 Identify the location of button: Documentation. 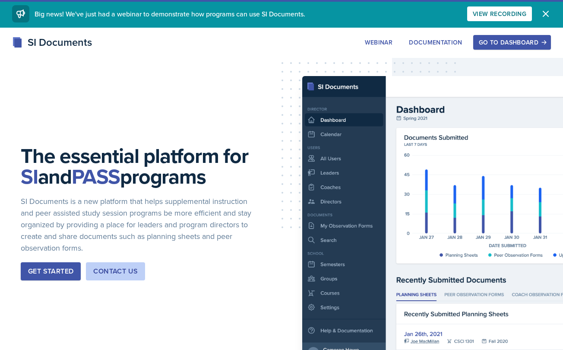
(436, 42).